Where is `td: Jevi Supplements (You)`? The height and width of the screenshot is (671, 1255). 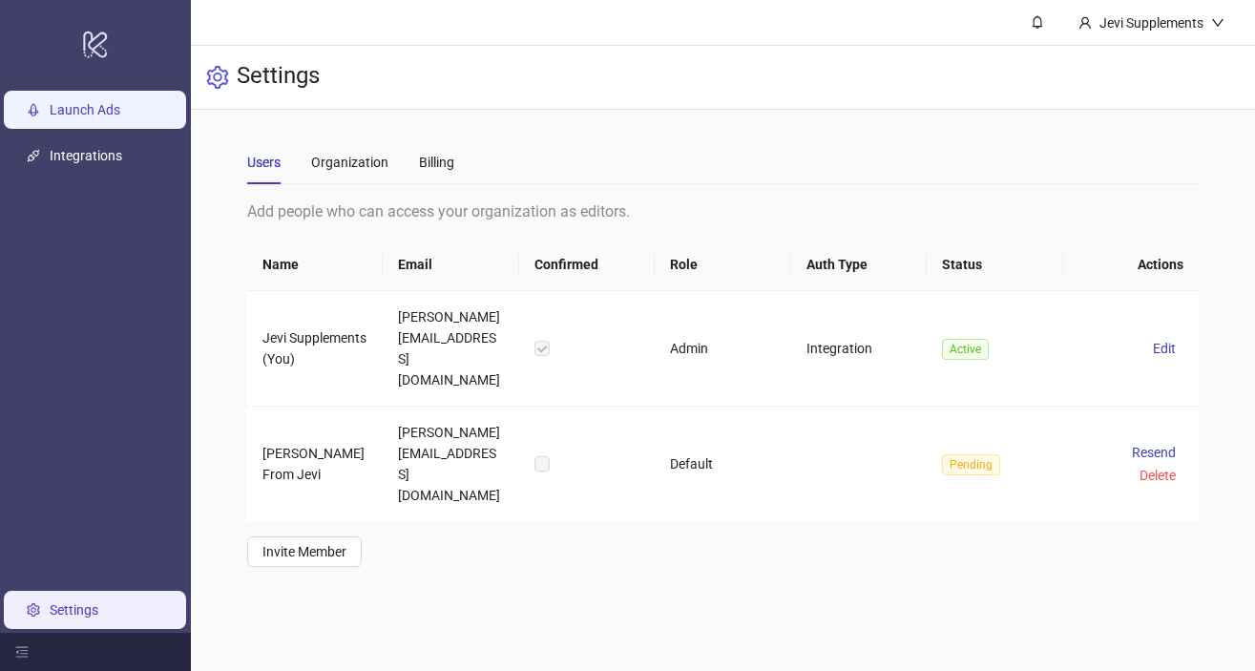 td: Jevi Supplements (You) is located at coordinates (315, 348).